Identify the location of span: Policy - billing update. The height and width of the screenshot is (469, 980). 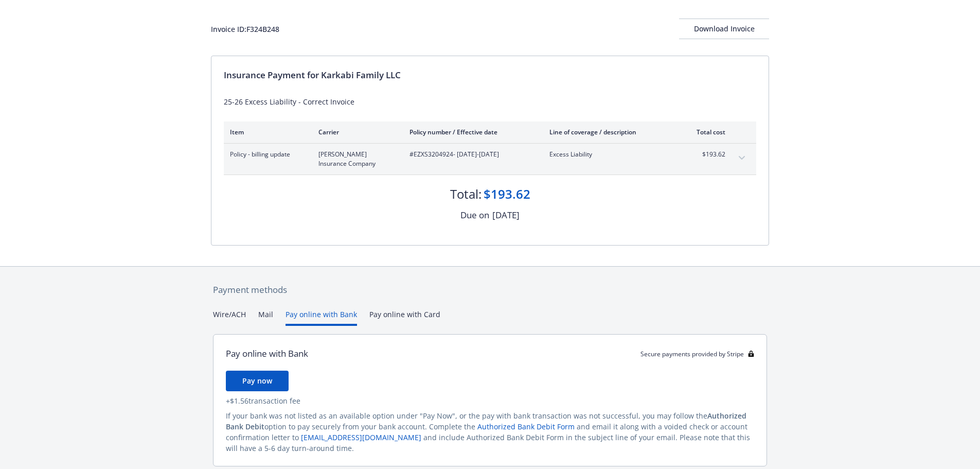
(266, 154).